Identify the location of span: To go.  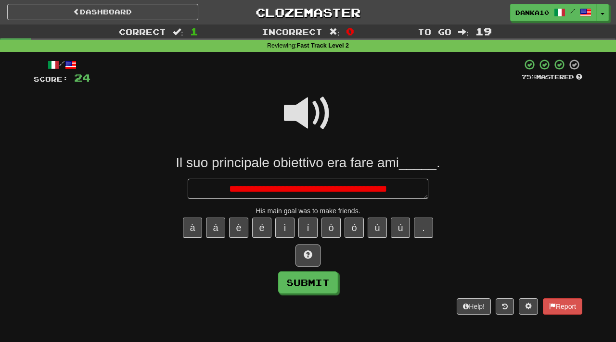
(434, 32).